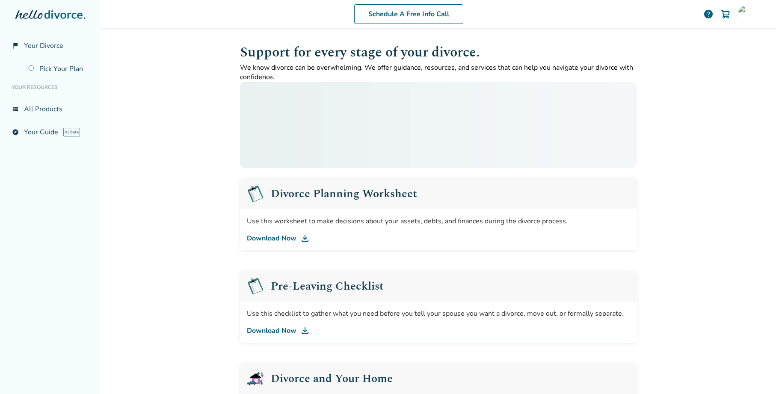 Image resolution: width=776 pixels, height=394 pixels. Describe the element at coordinates (44, 46) in the screenshot. I see `span: Your Divorce` at that location.